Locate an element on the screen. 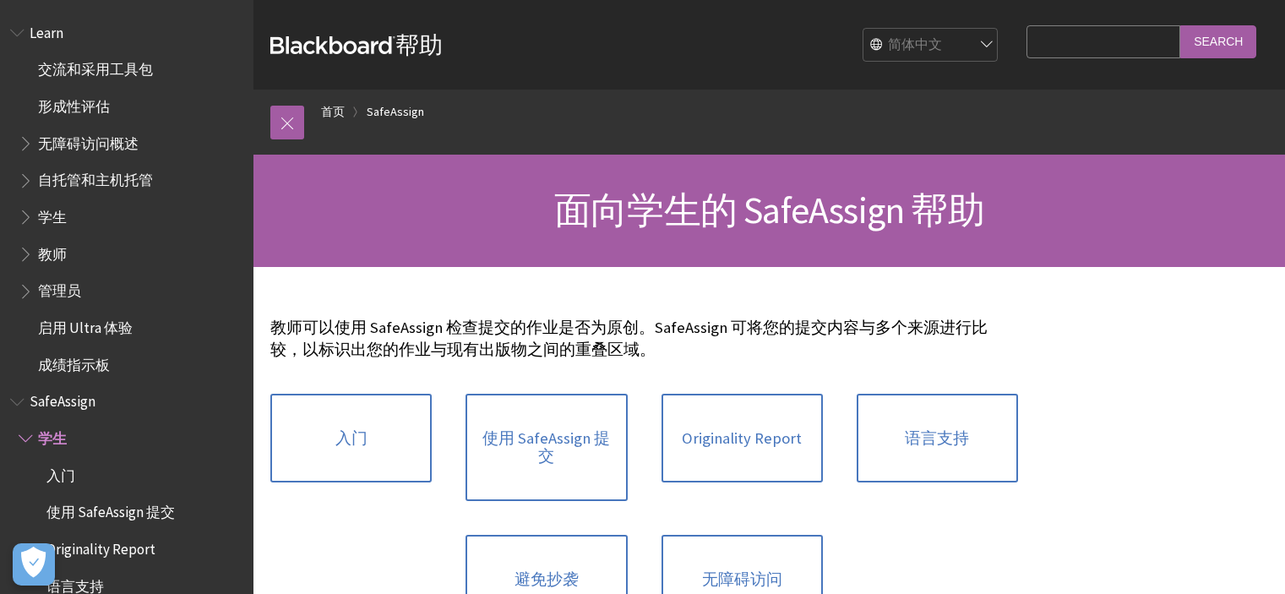 This screenshot has width=1285, height=594. a: SafeAssign is located at coordinates (395, 112).